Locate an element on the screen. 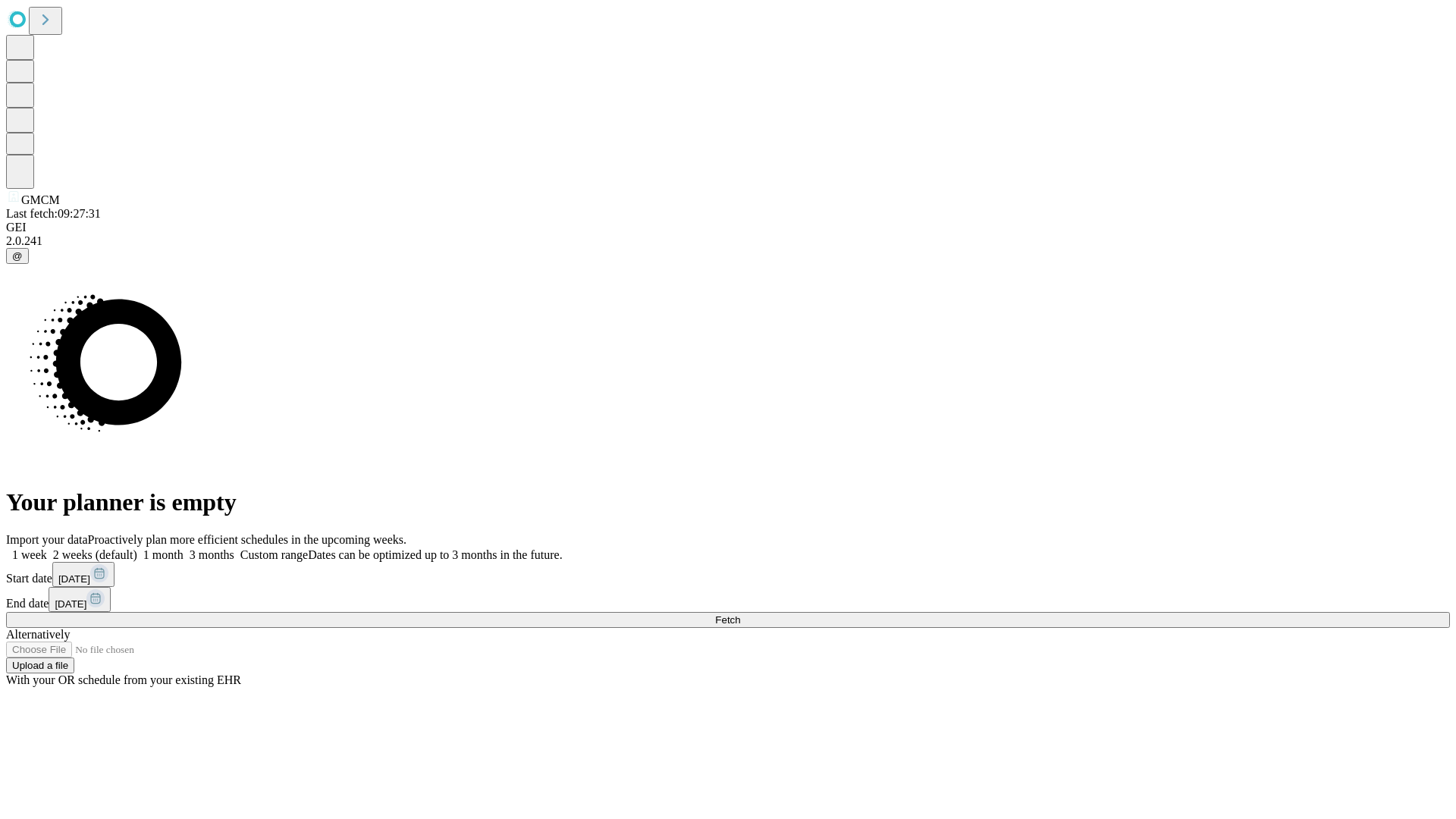 Image resolution: width=1456 pixels, height=819 pixels. span: GMCM is located at coordinates (40, 200).